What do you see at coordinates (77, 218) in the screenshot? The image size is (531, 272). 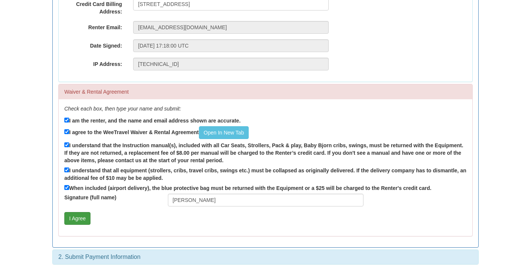 I see `button: I Agree` at bounding box center [77, 218].